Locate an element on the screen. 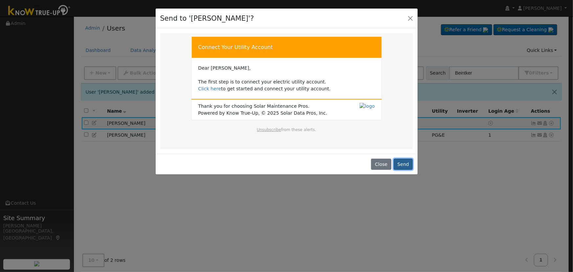 The width and height of the screenshot is (573, 272). td: Connect Your Utility Account is located at coordinates (286, 47).